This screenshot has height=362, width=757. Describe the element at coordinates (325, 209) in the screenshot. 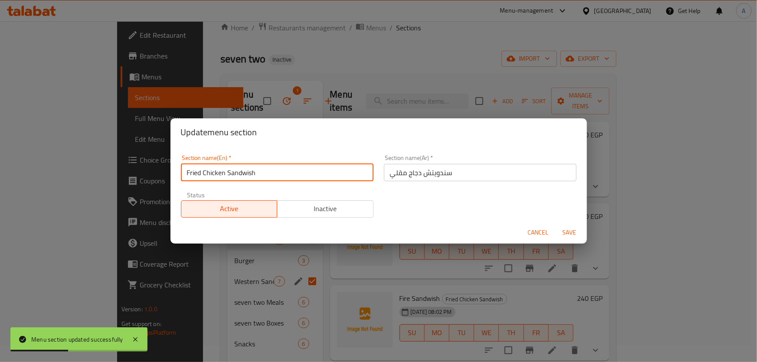

I see `span: Inactive` at that location.